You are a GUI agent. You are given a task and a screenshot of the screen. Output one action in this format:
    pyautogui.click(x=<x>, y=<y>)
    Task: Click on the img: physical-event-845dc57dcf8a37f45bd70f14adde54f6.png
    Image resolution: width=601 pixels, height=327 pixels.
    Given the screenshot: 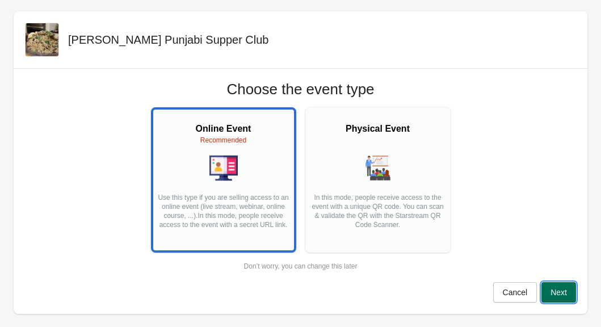 What is the action you would take?
    pyautogui.click(x=378, y=168)
    